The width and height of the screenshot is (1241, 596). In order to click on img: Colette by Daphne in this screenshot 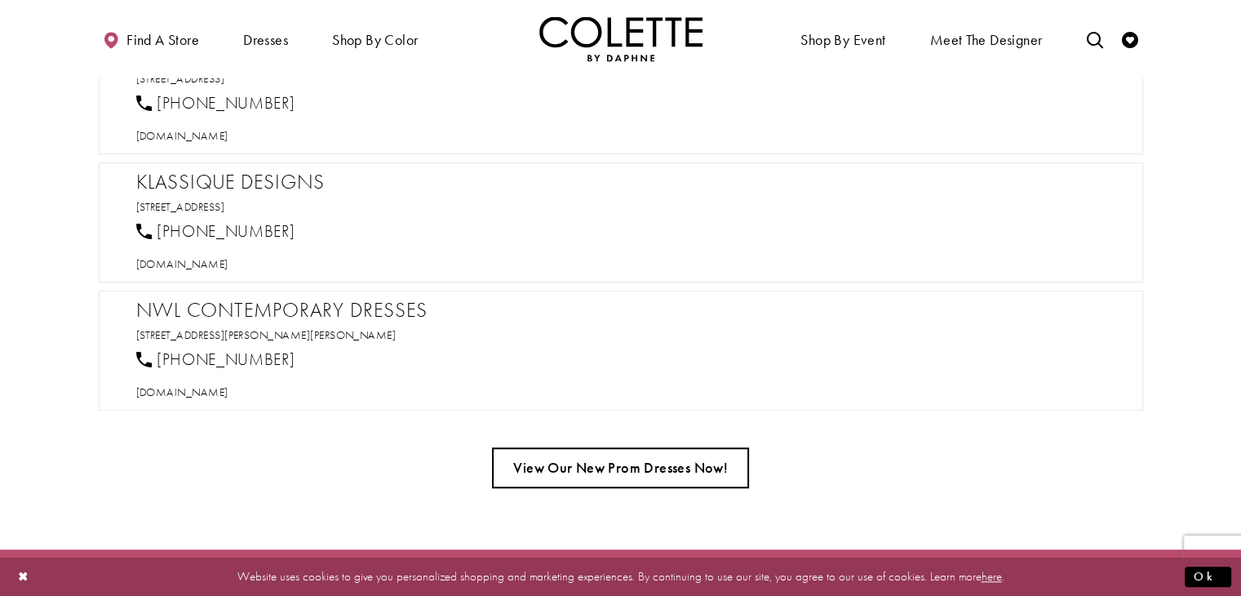, I will do `click(621, 38)`.